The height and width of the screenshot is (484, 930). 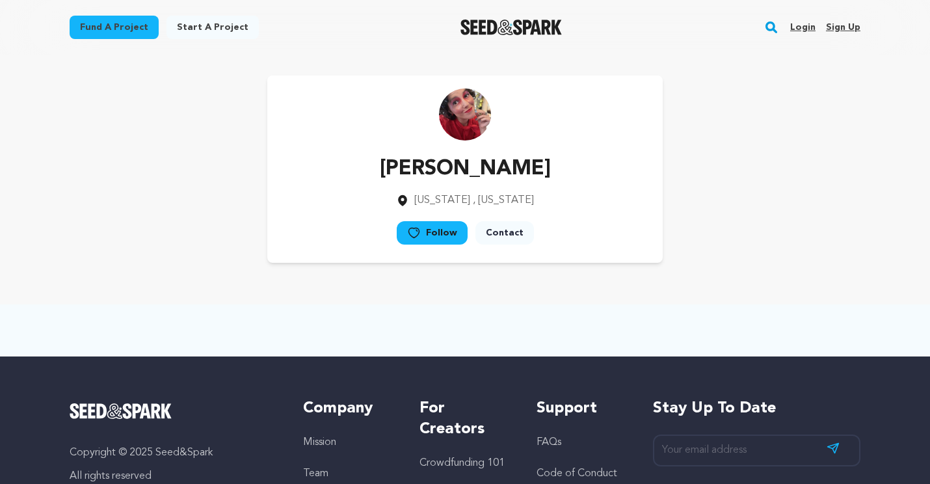 What do you see at coordinates (114, 27) in the screenshot?
I see `a: Fund a project` at bounding box center [114, 27].